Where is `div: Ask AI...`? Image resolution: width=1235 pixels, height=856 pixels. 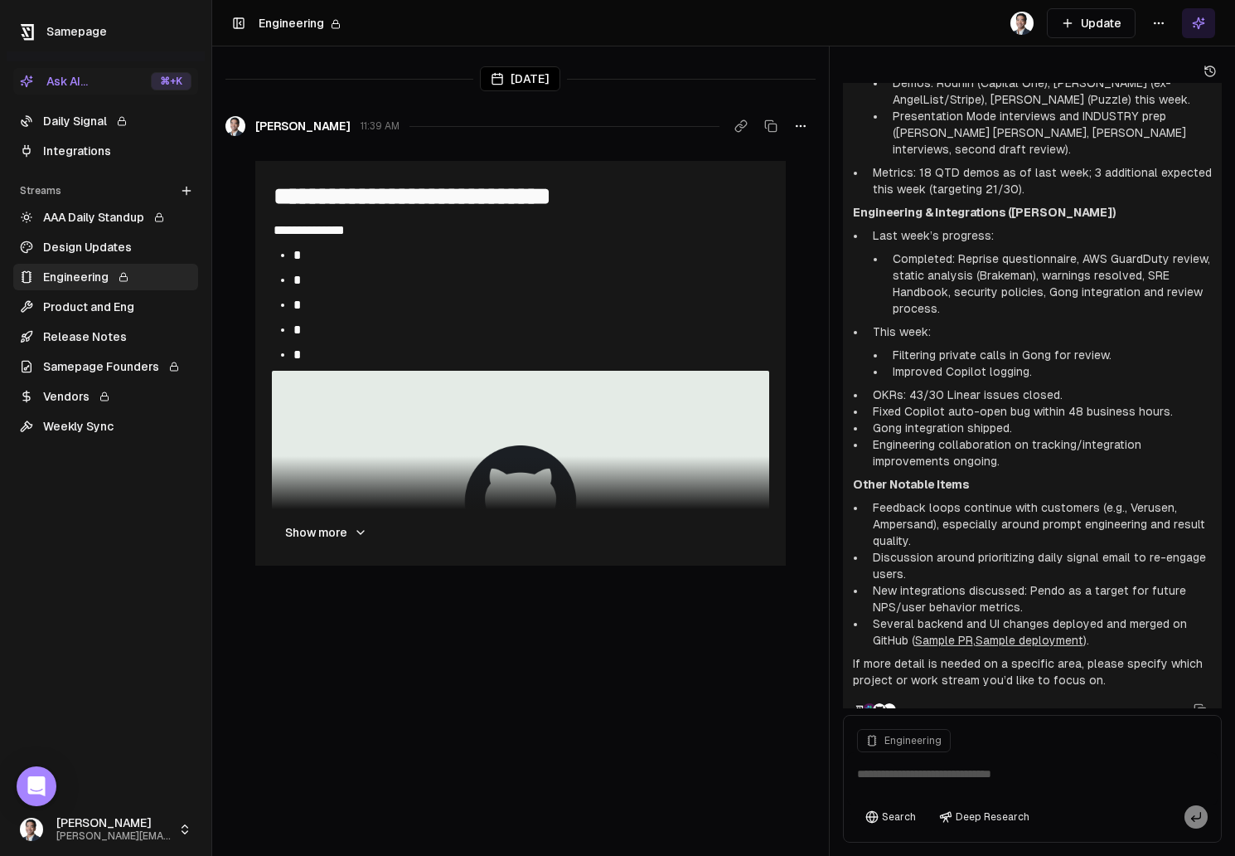 div: Ask AI... is located at coordinates (54, 81).